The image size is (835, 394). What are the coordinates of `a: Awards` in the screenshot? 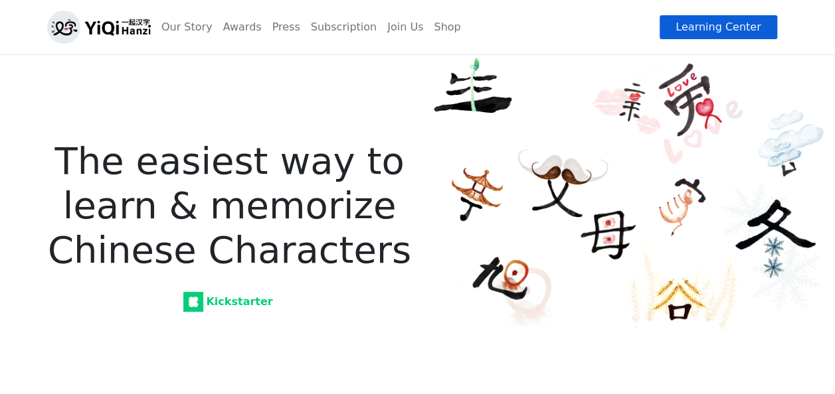 It's located at (242, 27).